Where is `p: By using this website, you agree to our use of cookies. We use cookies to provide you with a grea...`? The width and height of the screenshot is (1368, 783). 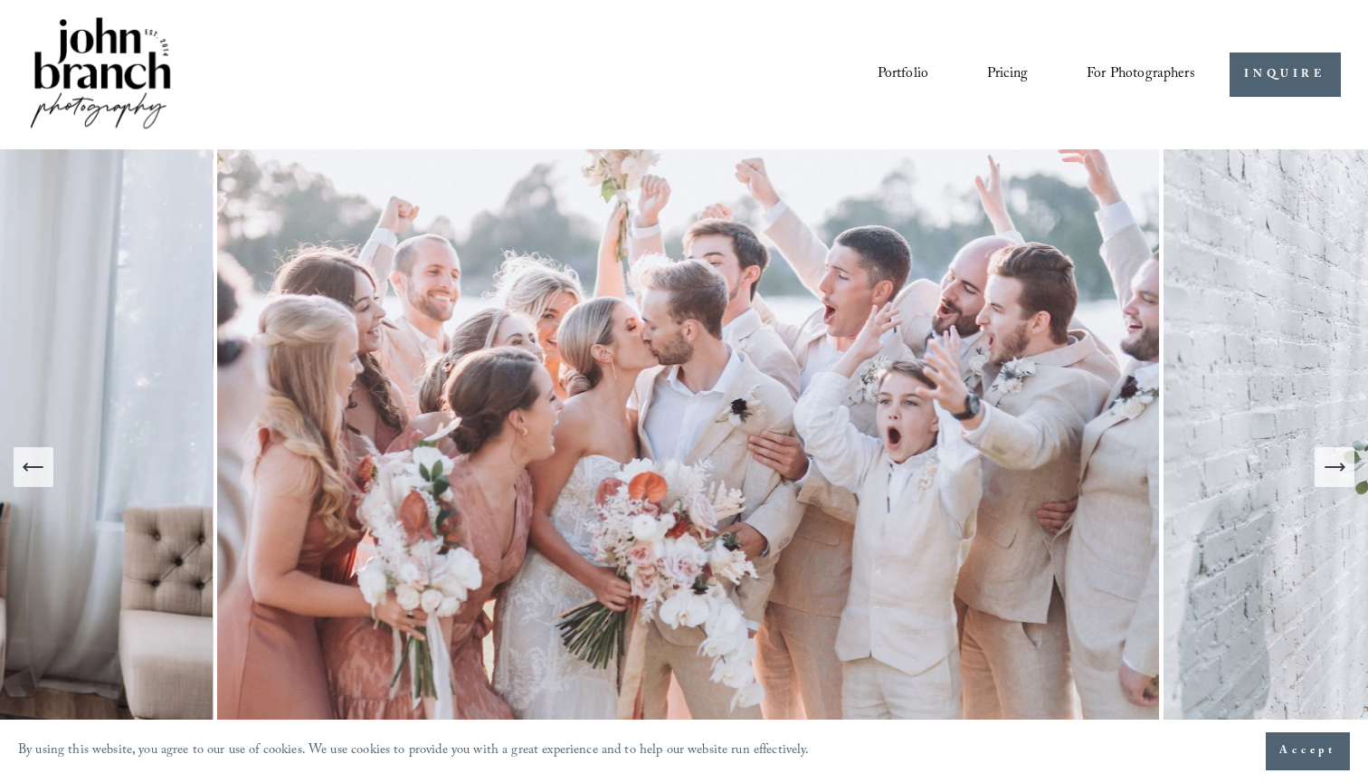 p: By using this website, you agree to our use of cookies. We use cookies to provide you with a grea... is located at coordinates (413, 751).